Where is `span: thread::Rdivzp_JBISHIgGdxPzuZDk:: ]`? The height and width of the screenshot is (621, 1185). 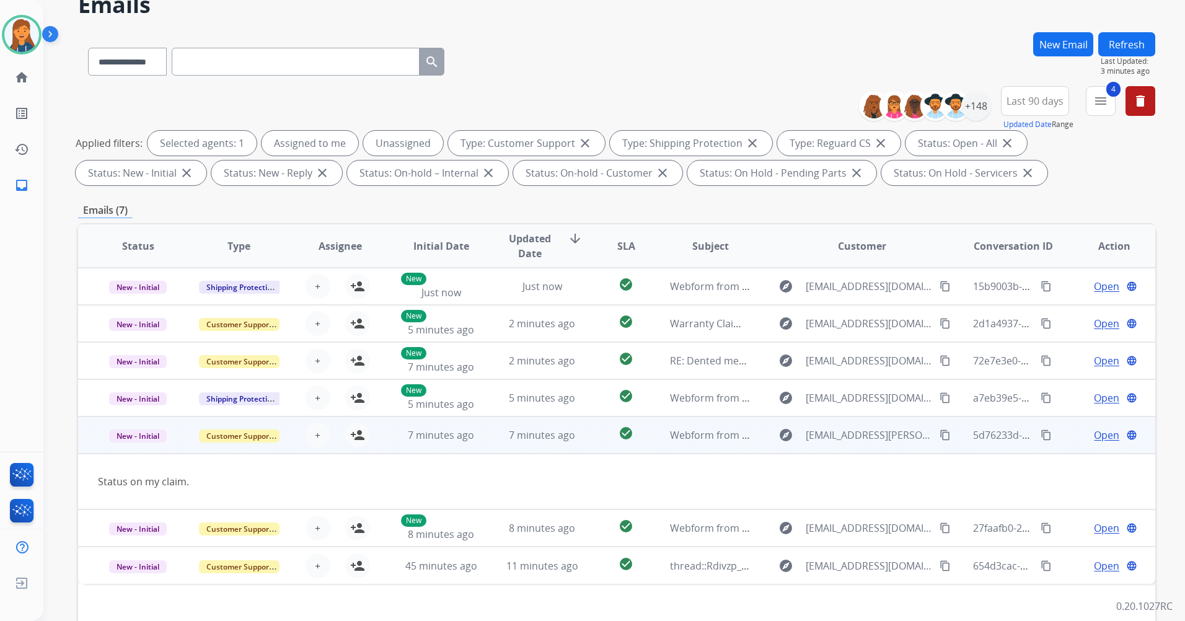 span: thread::Rdivzp_JBISHIgGdxPzuZDk:: ] is located at coordinates (754, 566).